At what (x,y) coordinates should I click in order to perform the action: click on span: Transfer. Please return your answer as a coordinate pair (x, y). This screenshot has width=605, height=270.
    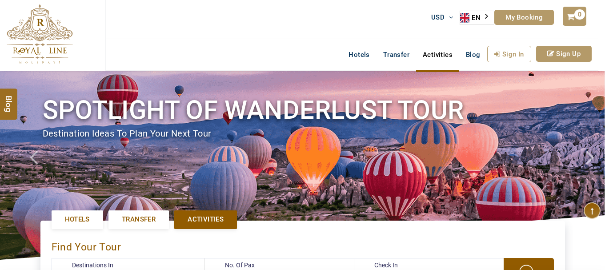
    Looking at the image, I should click on (139, 219).